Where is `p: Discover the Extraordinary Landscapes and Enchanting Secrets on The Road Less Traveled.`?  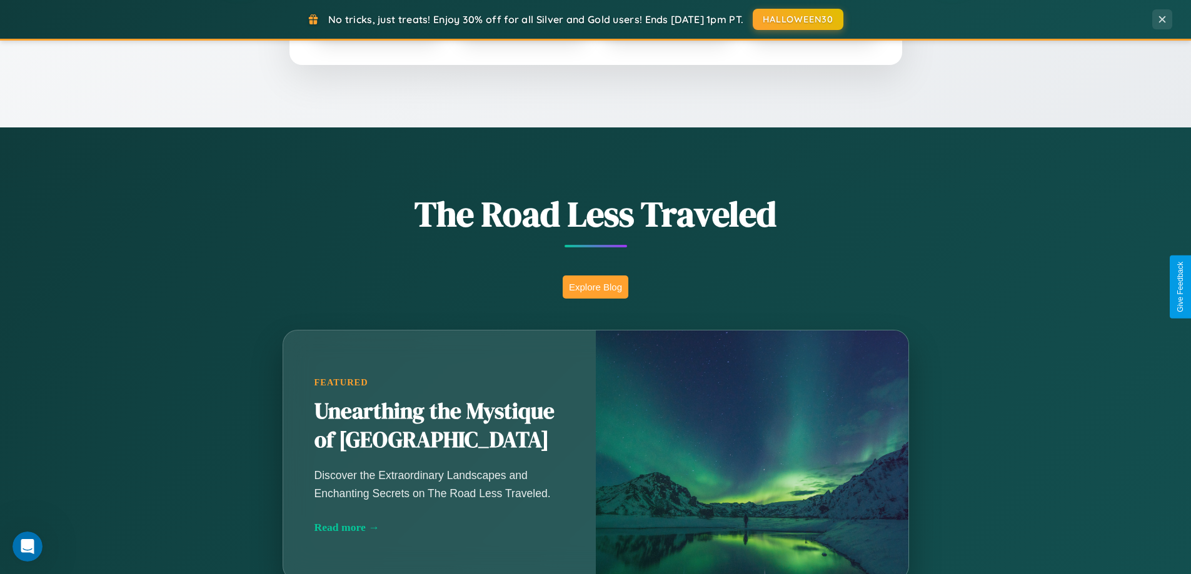
p: Discover the Extraordinary Landscapes and Enchanting Secrets on The Road Less Traveled. is located at coordinates (439, 484).